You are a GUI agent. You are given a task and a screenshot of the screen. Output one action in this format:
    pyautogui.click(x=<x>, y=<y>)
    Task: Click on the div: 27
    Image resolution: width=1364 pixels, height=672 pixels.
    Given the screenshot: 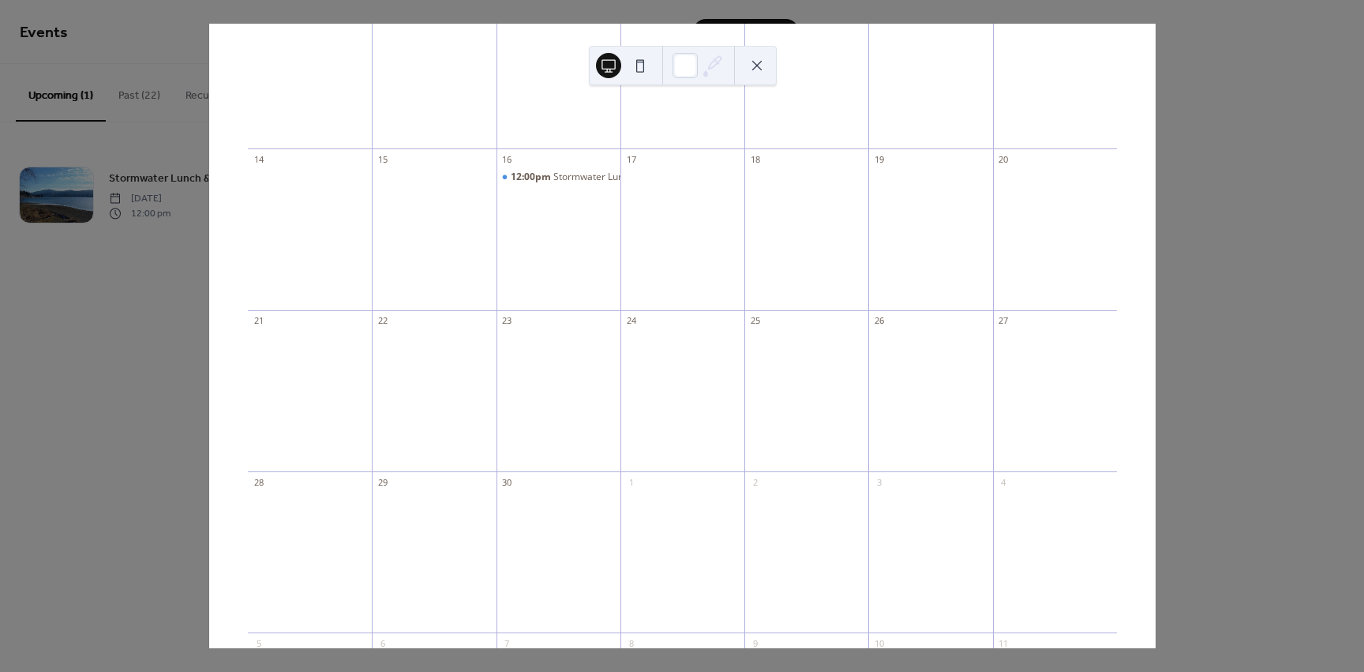 What is the action you would take?
    pyautogui.click(x=1003, y=320)
    